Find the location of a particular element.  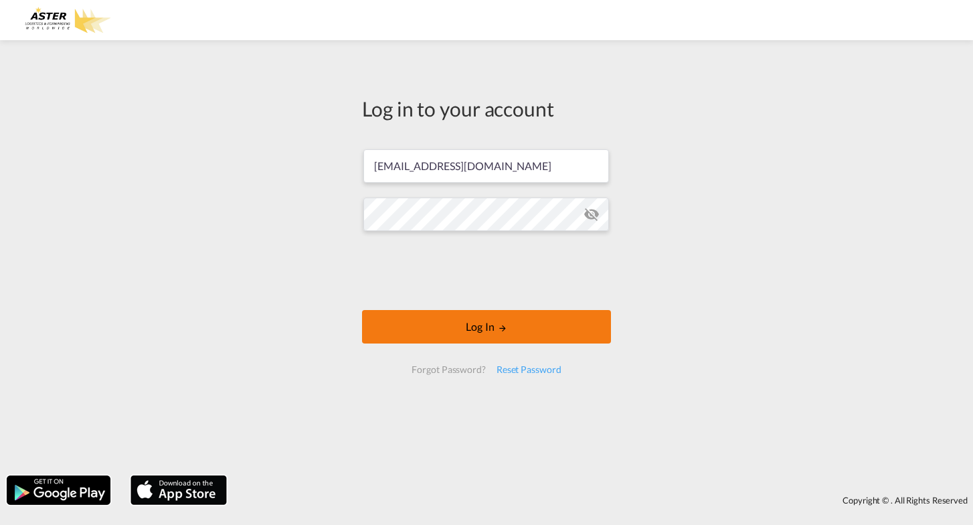

div: Log in to your account is located at coordinates (486, 108).